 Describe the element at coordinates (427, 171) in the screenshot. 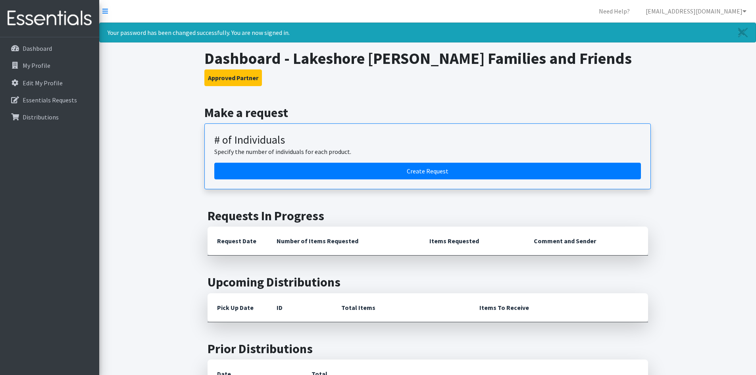

I see `a: Create a request by number of individuals` at that location.